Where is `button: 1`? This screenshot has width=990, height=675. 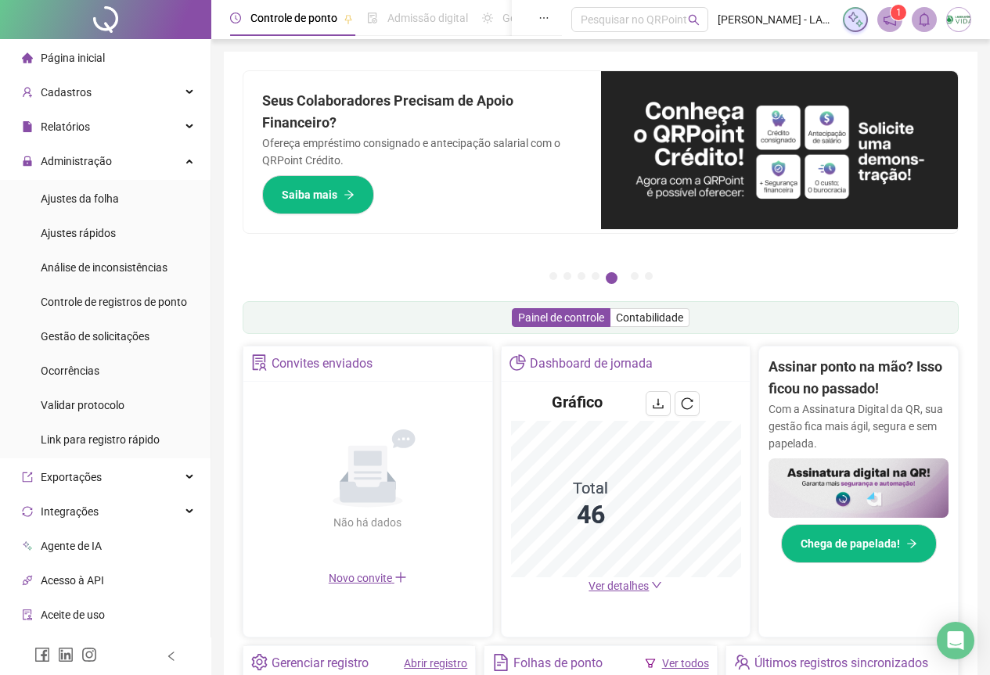 button: 1 is located at coordinates (553, 276).